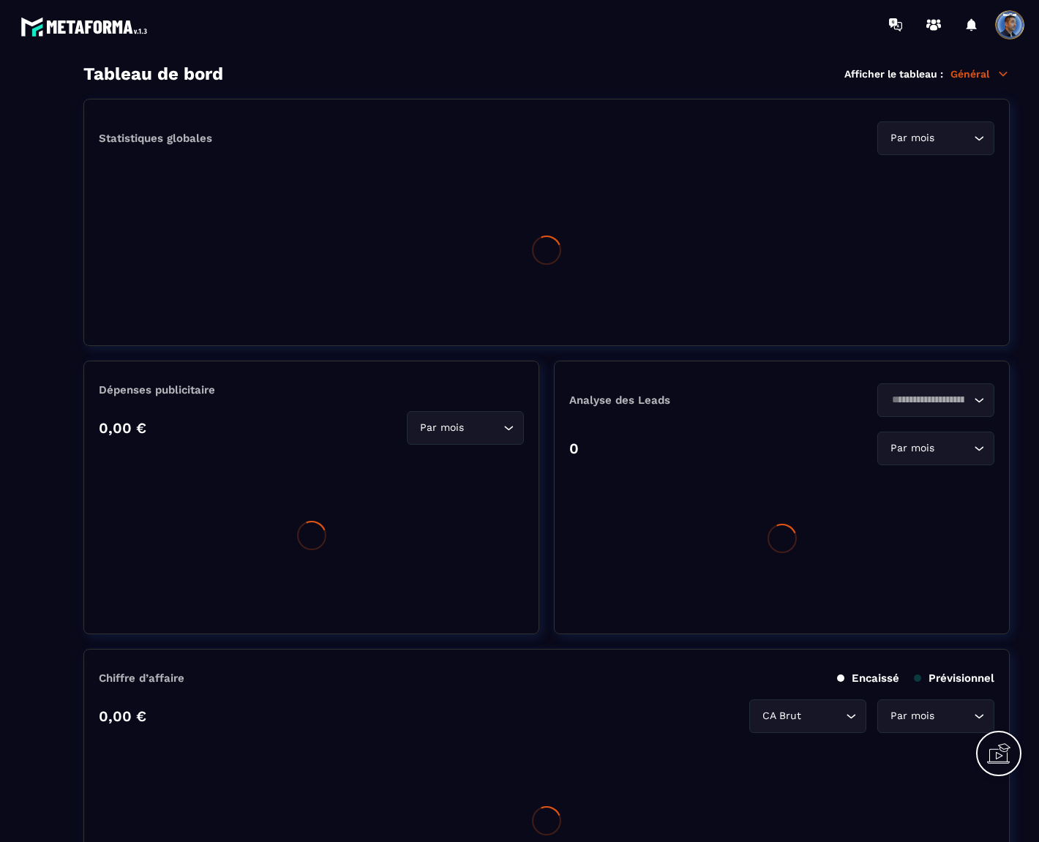 The width and height of the screenshot is (1039, 842). What do you see at coordinates (574, 448) in the screenshot?
I see `p: 0` at bounding box center [574, 448].